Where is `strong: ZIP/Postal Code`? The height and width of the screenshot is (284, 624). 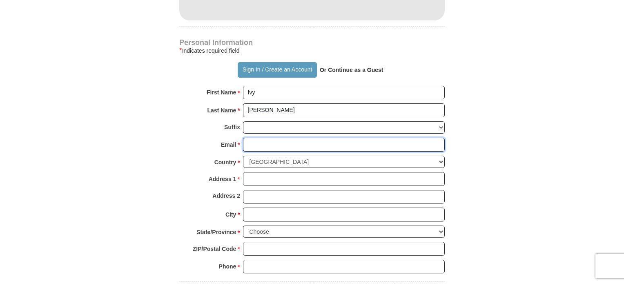
strong: ZIP/Postal Code is located at coordinates (214, 249).